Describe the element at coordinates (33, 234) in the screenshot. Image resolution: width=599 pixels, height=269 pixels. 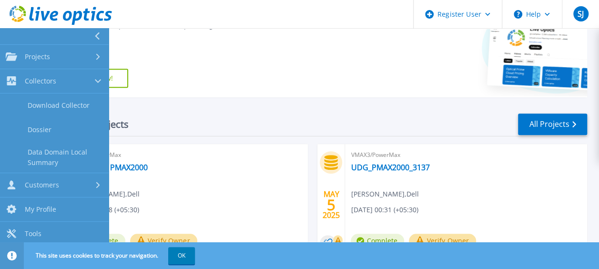
I see `span: Tools` at that location.